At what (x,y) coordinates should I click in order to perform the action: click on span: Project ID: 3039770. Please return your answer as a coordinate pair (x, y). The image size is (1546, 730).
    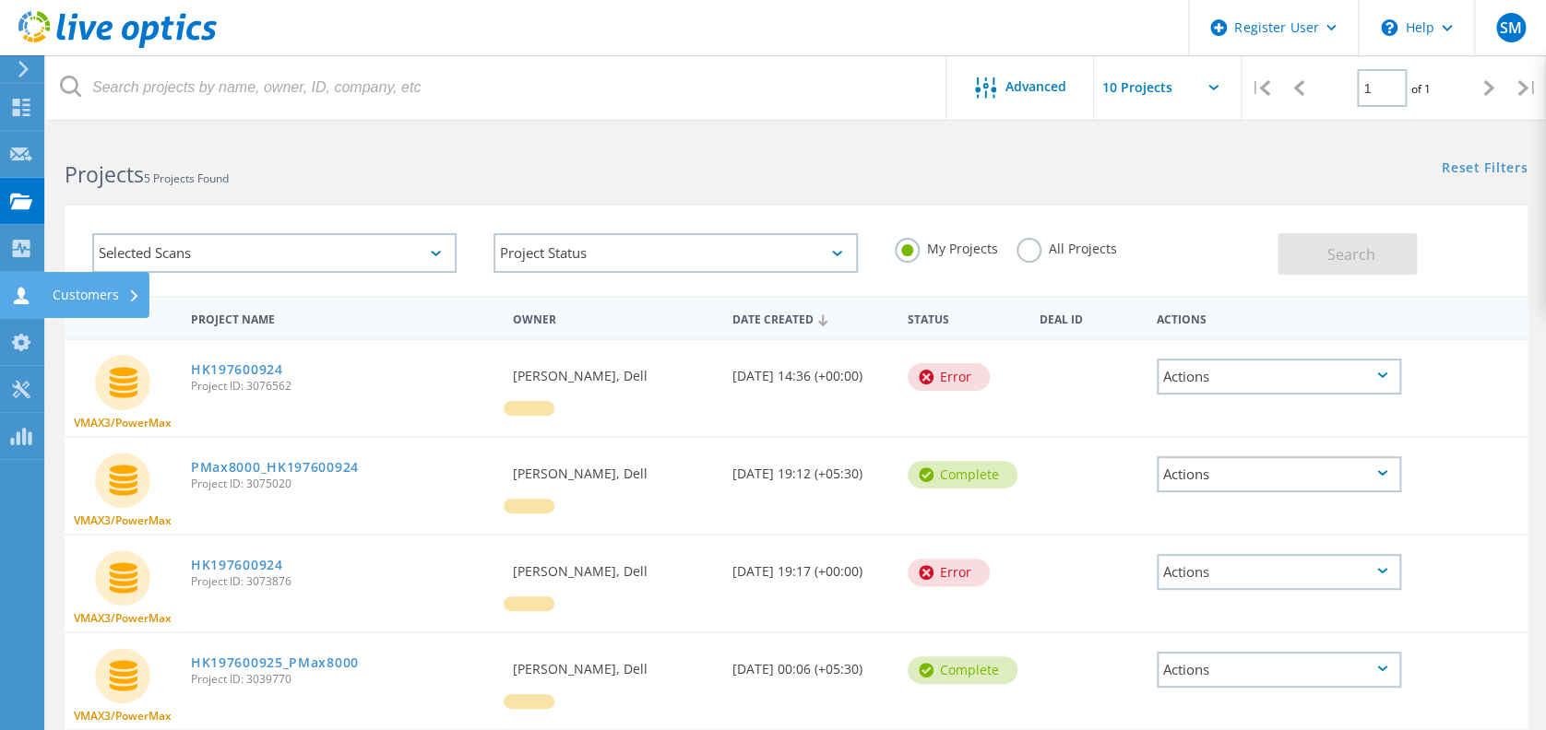
    Looking at the image, I should click on (342, 680).